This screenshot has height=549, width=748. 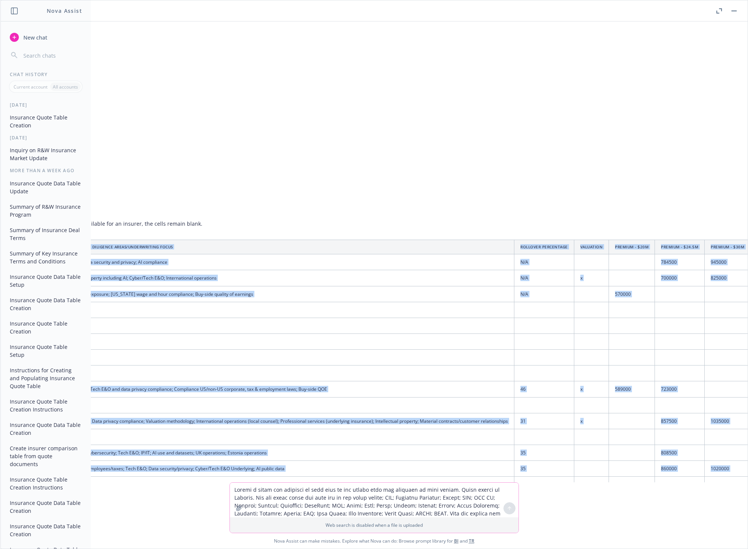 I want to click on td: Cybersecurity/Tech E&O and data privacy compliance; Compliance US/non-US corporate, tax & employm..., so click(x=284, y=389).